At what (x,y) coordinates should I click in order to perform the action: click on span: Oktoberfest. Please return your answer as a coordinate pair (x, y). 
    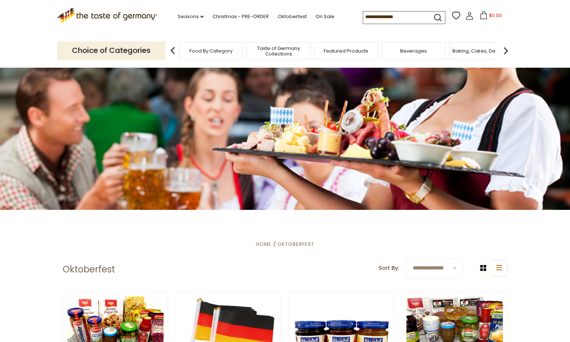
    Looking at the image, I should click on (295, 244).